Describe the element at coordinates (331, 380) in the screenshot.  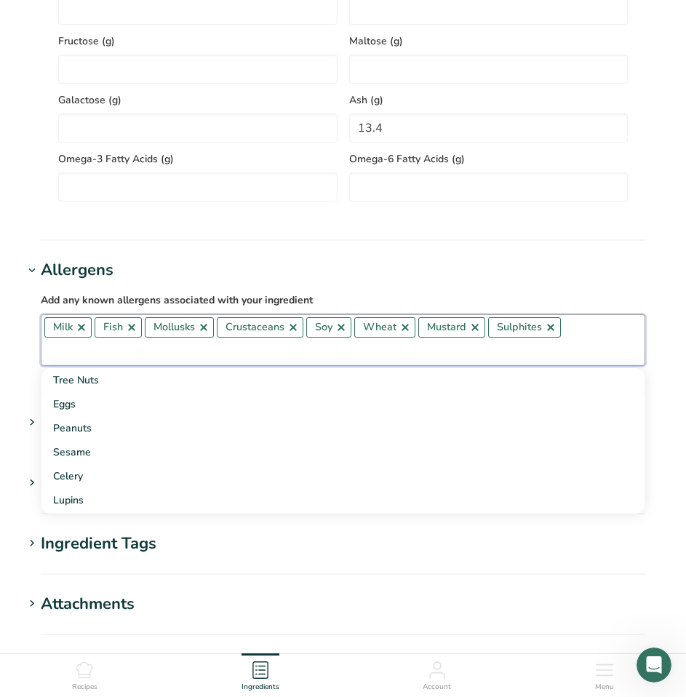
I see `div: Tree Nuts` at that location.